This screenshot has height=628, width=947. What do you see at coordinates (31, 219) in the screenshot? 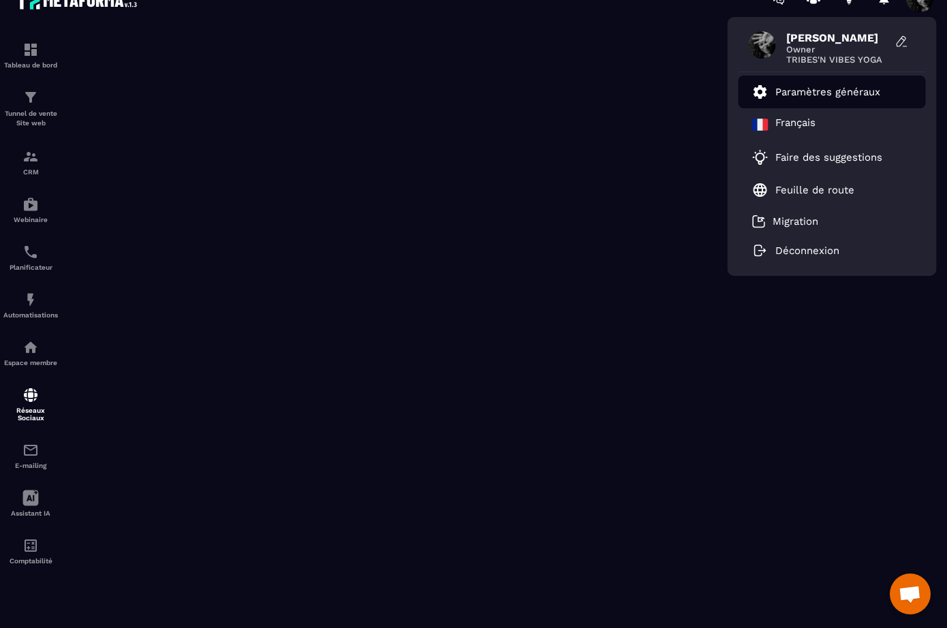
I see `p: Webinaire` at bounding box center [31, 219].